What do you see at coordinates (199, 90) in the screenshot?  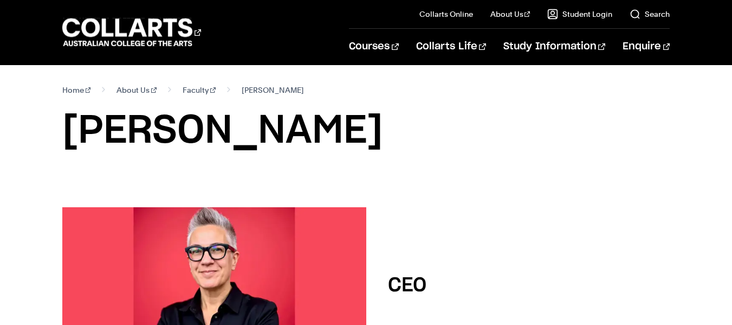 I see `a: Faculty` at bounding box center [199, 90].